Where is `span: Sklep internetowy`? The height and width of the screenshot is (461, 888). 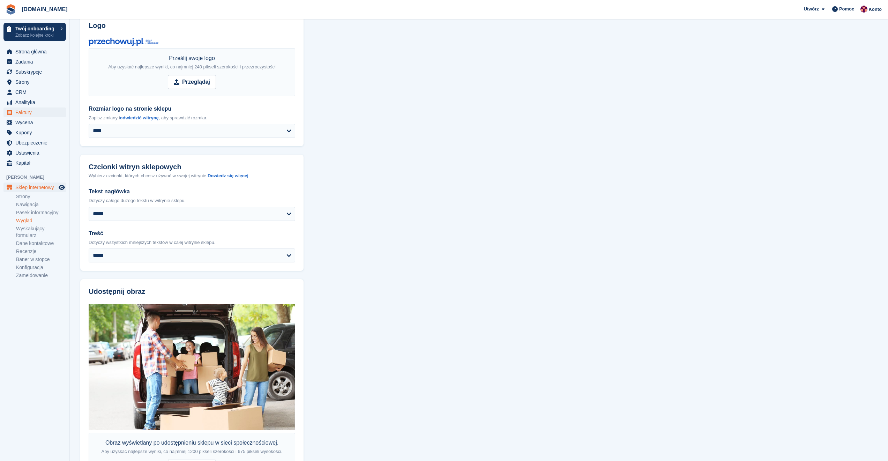
span: Sklep internetowy is located at coordinates (36, 187).